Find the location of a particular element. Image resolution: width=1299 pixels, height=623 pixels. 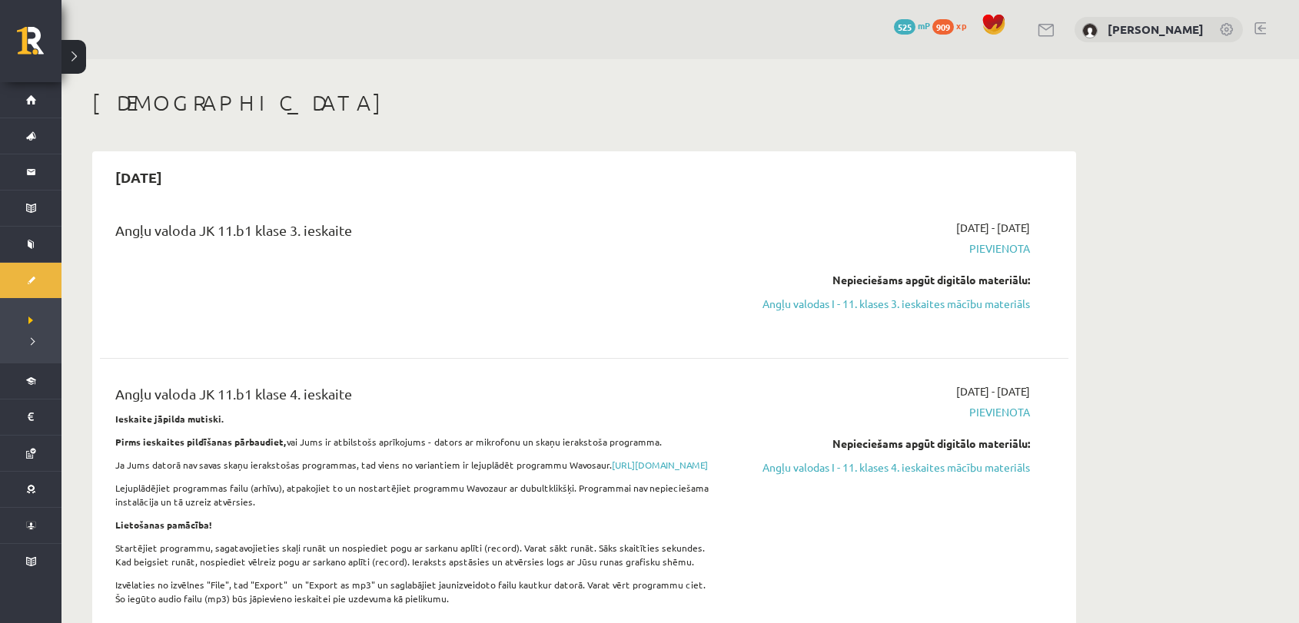

a: Rīgas 1. Tālmācības vidusskola is located at coordinates (39, 46).